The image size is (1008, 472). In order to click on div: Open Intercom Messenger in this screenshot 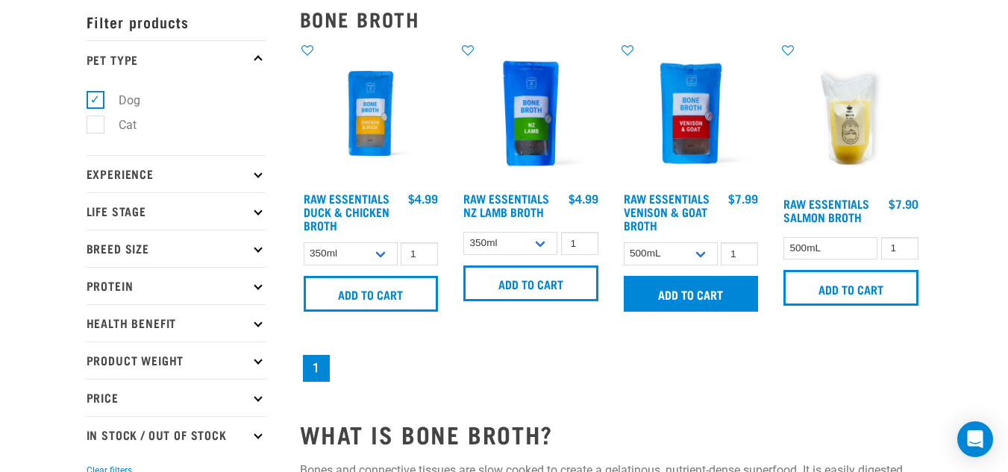, I will do `click(975, 439)`.